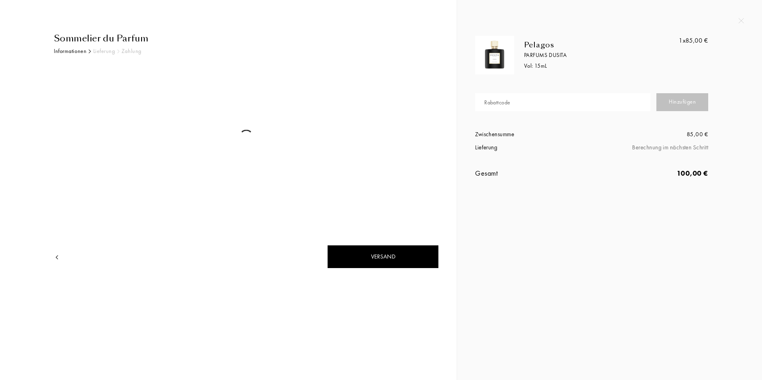 The height and width of the screenshot is (380, 762). What do you see at coordinates (742, 21) in the screenshot?
I see `img: quit_onboard.svg` at bounding box center [742, 21].